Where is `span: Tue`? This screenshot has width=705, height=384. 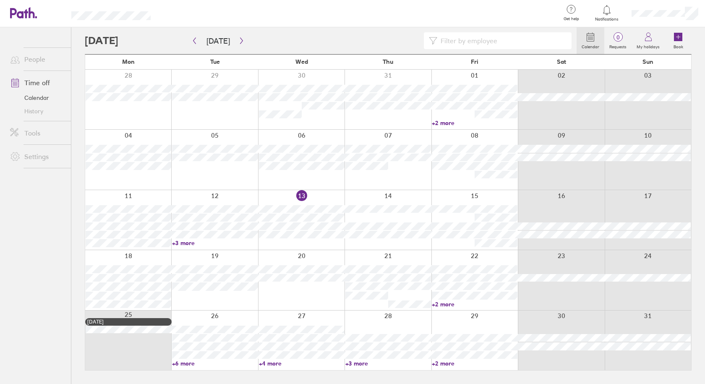
span: Tue is located at coordinates (215, 62).